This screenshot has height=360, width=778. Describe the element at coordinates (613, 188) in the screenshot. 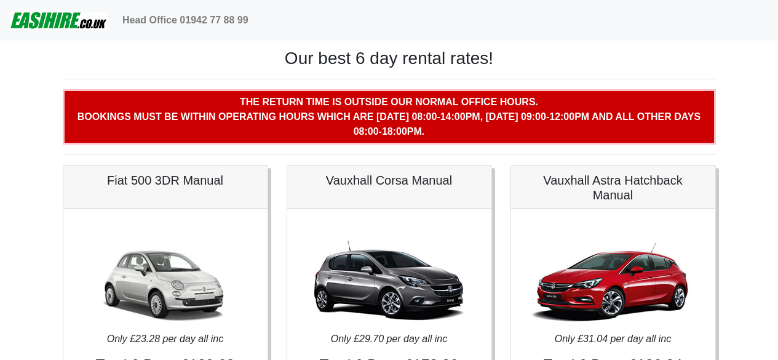

I see `h5: Vauxhall Astra Hatchback Manual` at that location.